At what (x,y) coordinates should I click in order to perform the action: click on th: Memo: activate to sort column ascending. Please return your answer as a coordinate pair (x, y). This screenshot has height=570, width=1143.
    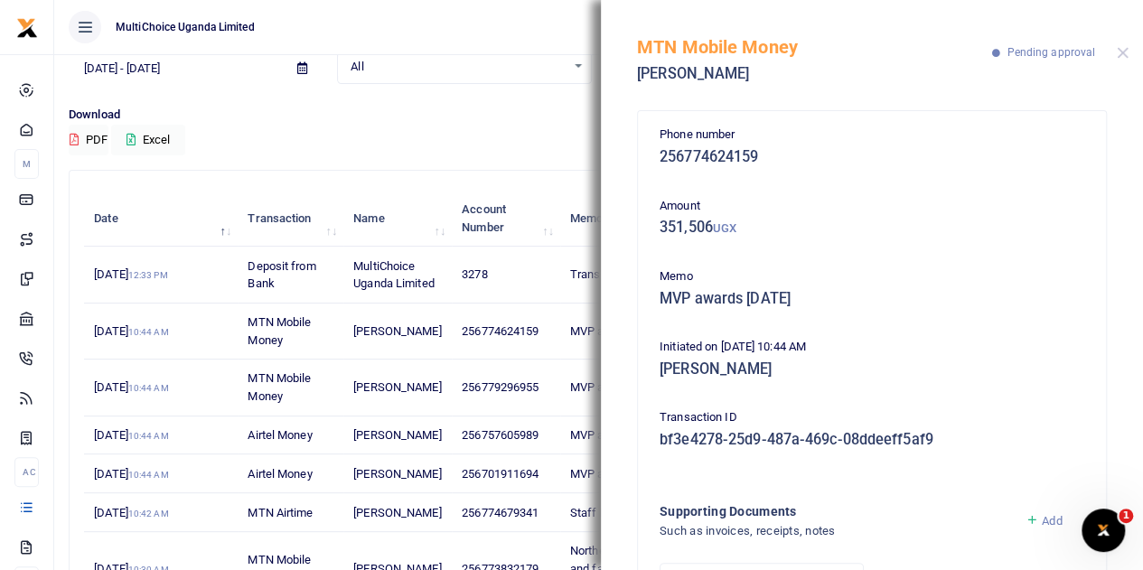
    Looking at the image, I should click on (632, 219).